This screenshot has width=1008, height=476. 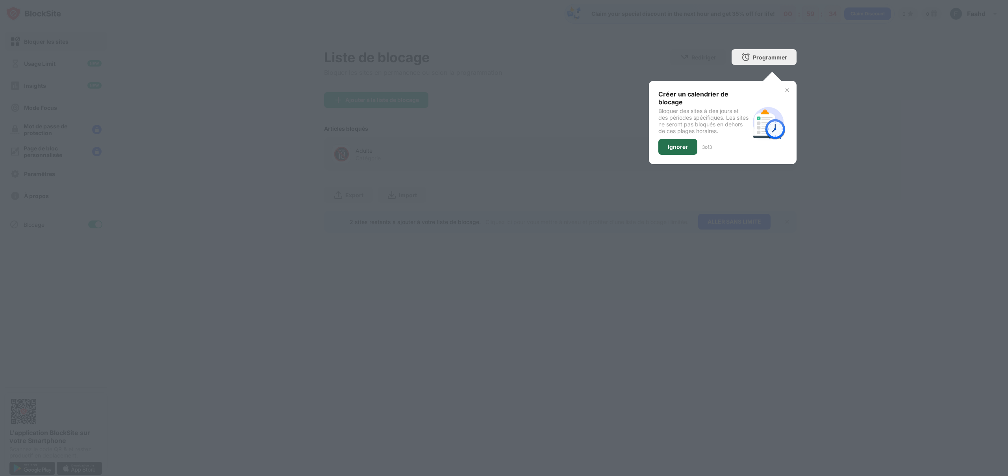 I want to click on div: 3 of 3, so click(x=707, y=147).